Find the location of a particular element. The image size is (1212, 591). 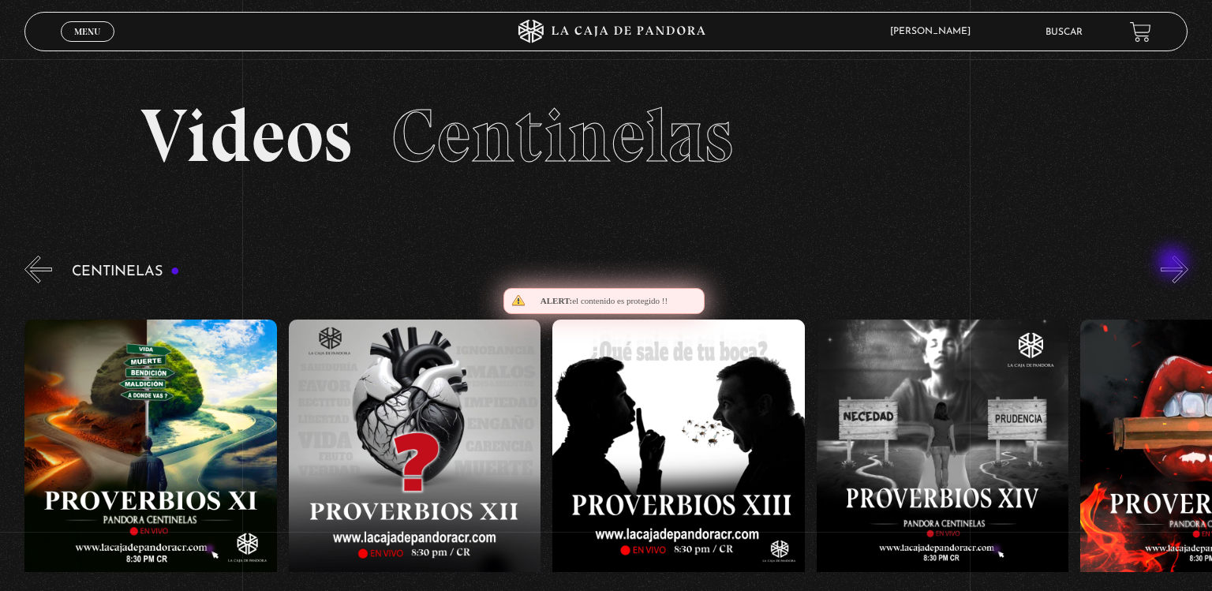

span: Centinelas is located at coordinates (562, 136).